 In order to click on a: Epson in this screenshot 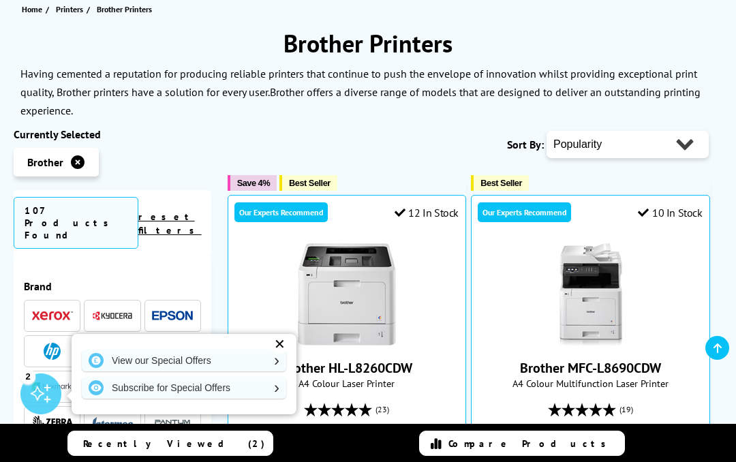, I will do `click(172, 315)`.